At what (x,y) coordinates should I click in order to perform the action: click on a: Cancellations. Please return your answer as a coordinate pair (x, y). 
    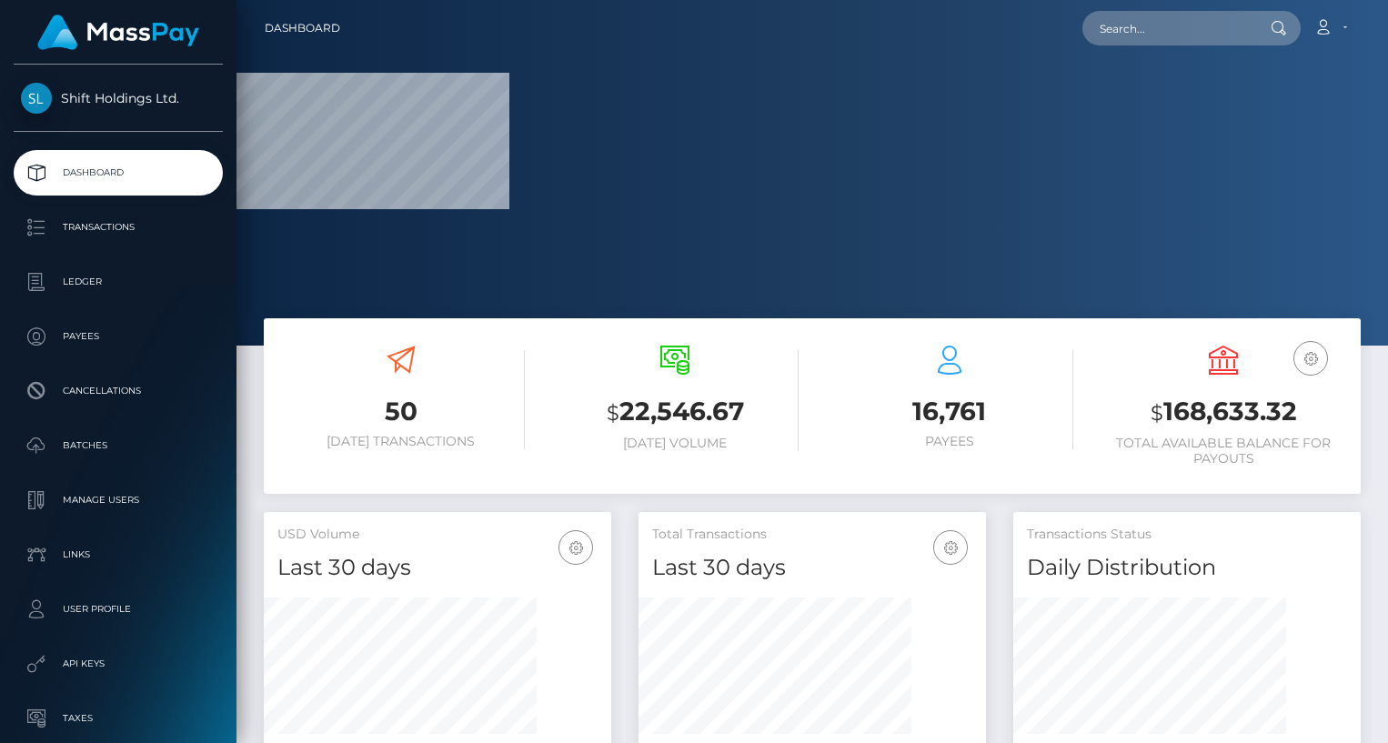
    Looking at the image, I should click on (118, 391).